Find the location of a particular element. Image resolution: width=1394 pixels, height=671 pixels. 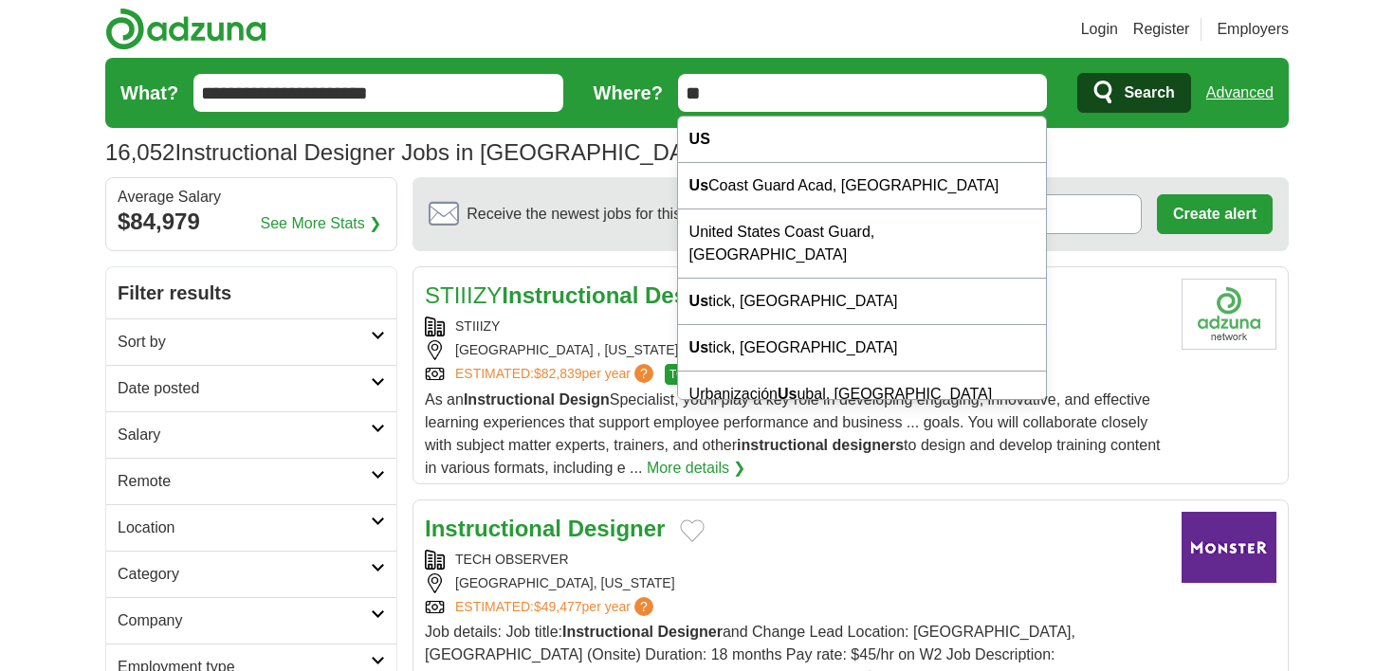

strong: US is located at coordinates (700, 138).